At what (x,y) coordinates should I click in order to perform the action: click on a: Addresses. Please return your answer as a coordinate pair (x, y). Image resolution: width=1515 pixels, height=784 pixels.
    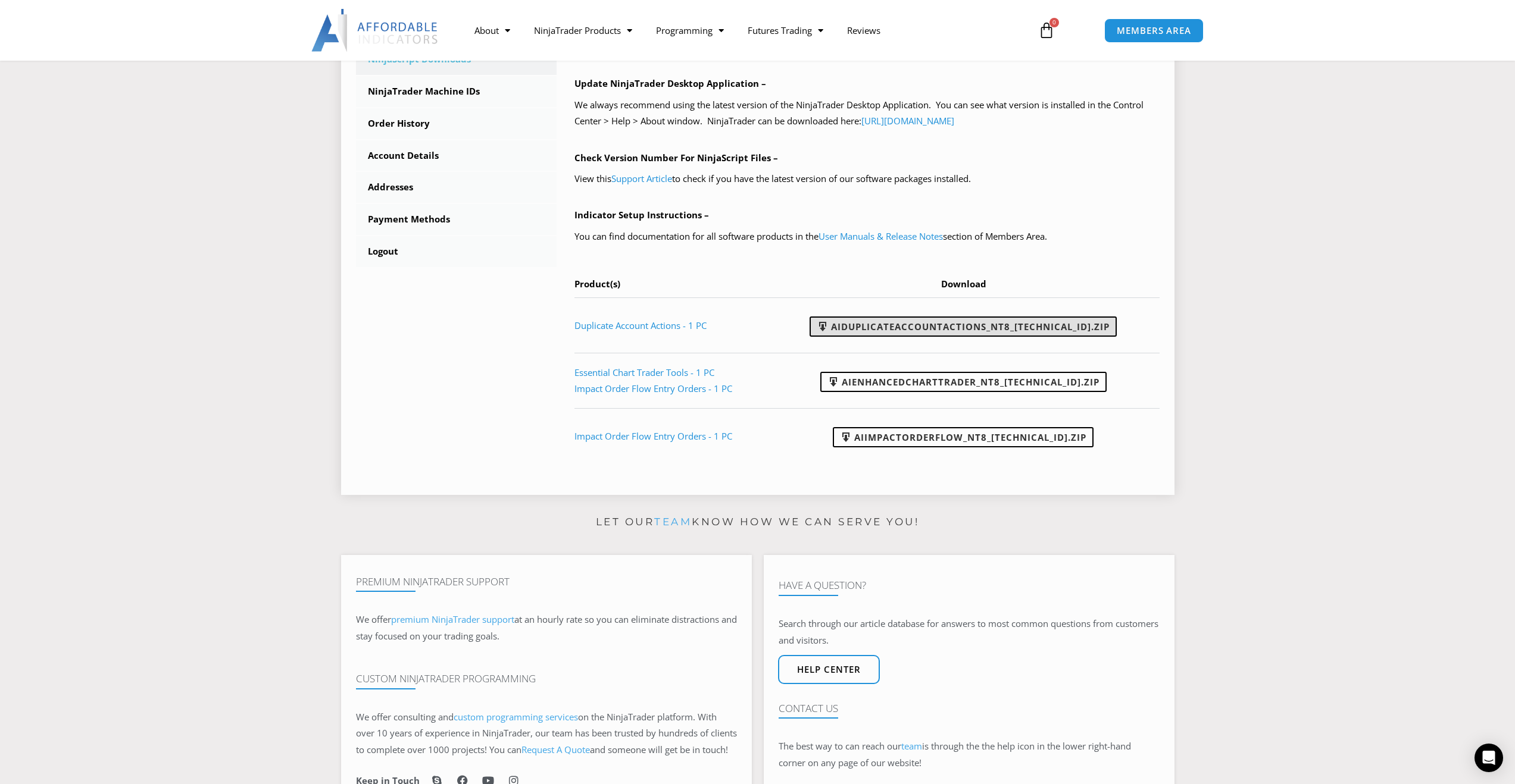
    Looking at the image, I should click on (456, 187).